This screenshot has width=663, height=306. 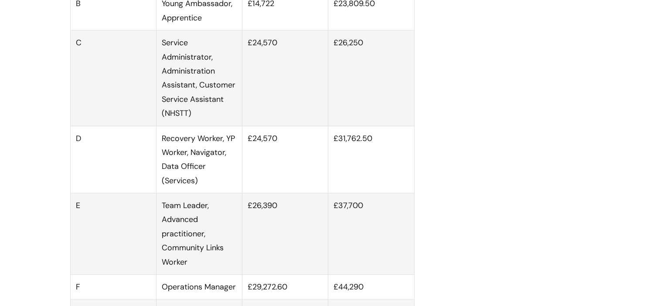 What do you see at coordinates (371, 78) in the screenshot?
I see `td: £26,250` at bounding box center [371, 78].